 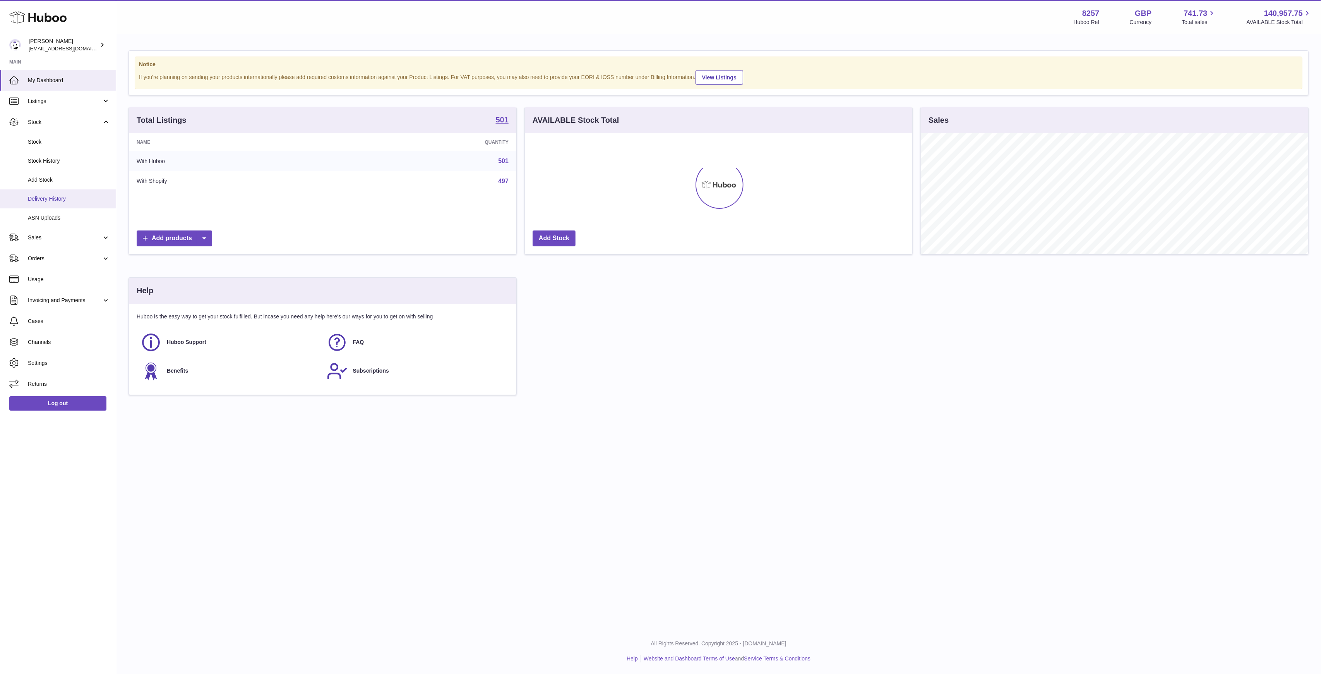 What do you see at coordinates (503, 181) in the screenshot?
I see `a: 497` at bounding box center [503, 181].